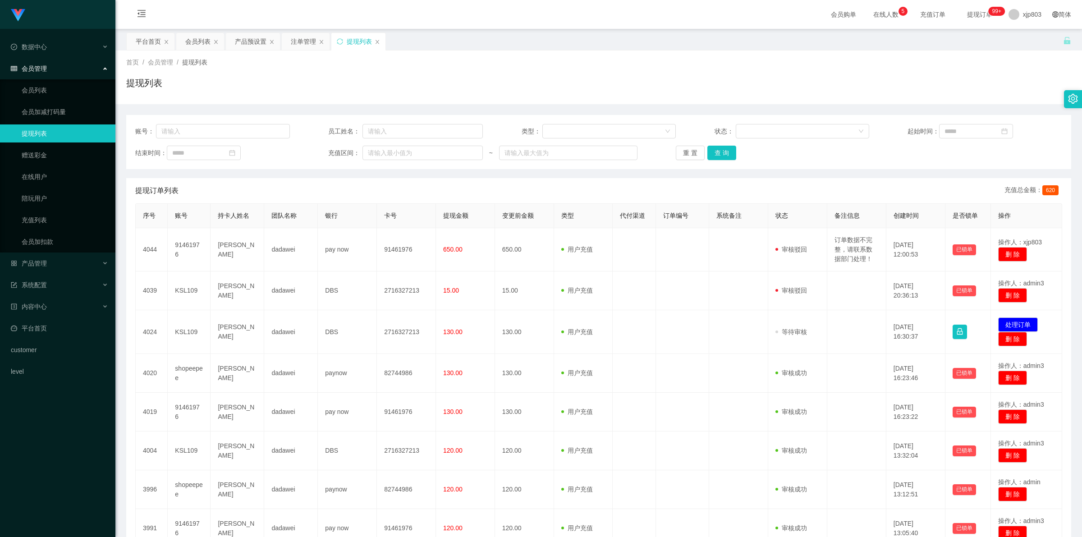 This screenshot has height=537, width=1082. I want to click on span: 系统配置, so click(29, 285).